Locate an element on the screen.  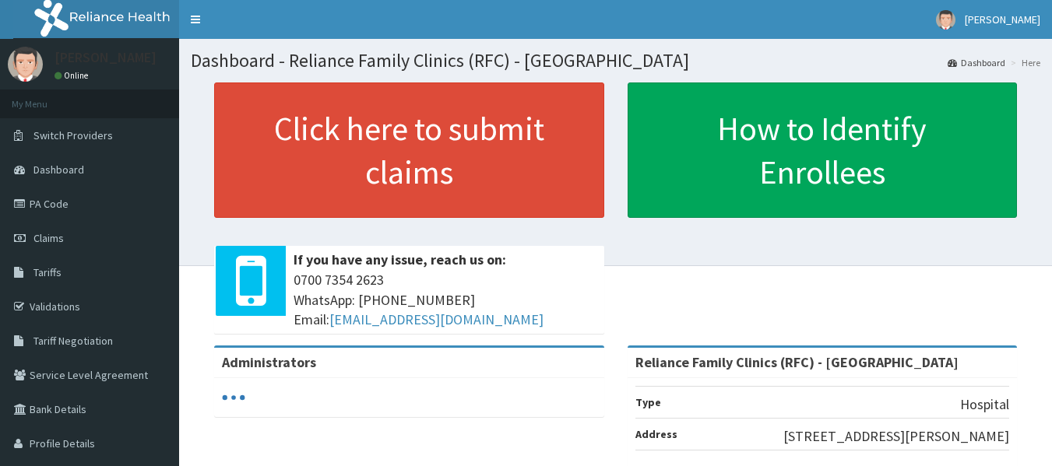
a: Dashboard is located at coordinates (977, 62).